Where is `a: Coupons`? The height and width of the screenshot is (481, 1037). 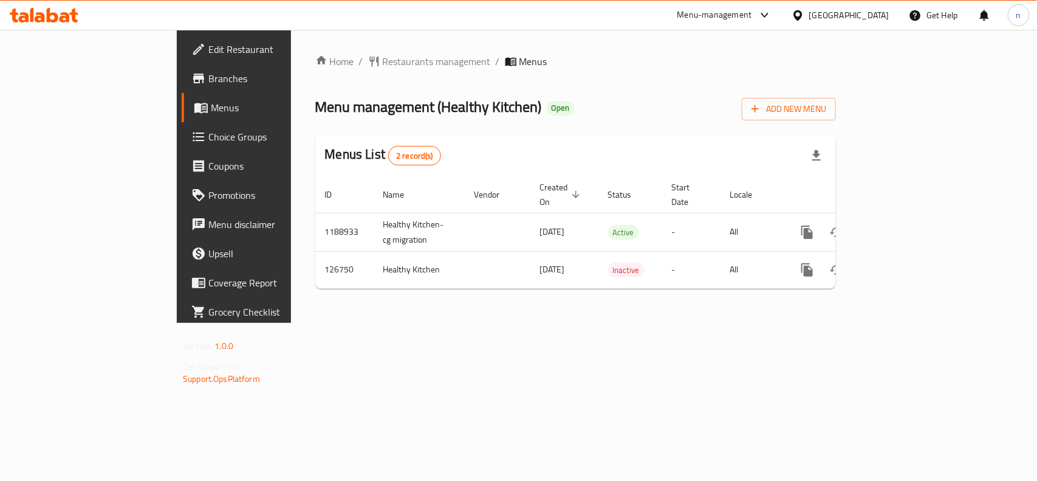 a: Coupons is located at coordinates (266, 166).